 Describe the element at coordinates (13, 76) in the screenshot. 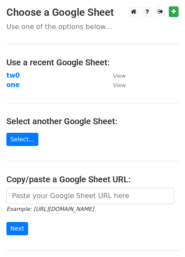

I see `a: tw0` at that location.